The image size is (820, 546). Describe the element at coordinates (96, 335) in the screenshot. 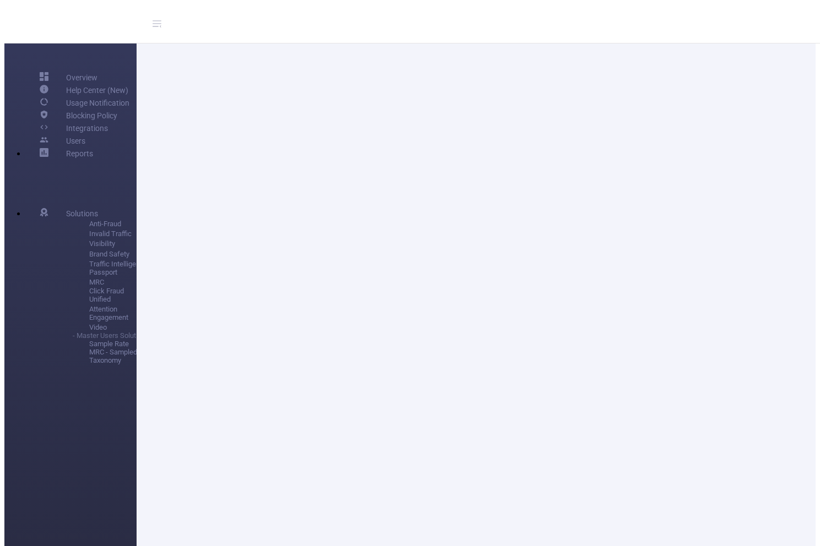

I see `li: - Master Users Solutions -` at that location.